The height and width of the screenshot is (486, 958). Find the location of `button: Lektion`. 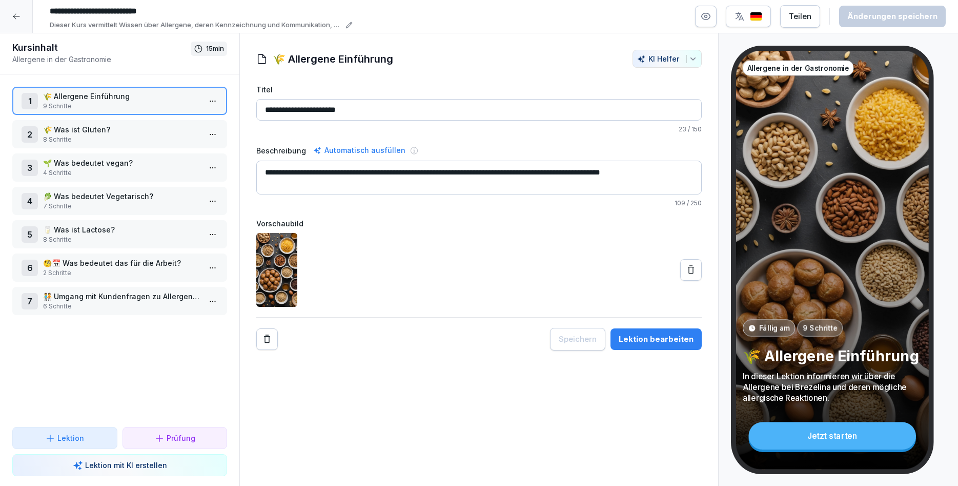

button: Lektion is located at coordinates (65, 437).